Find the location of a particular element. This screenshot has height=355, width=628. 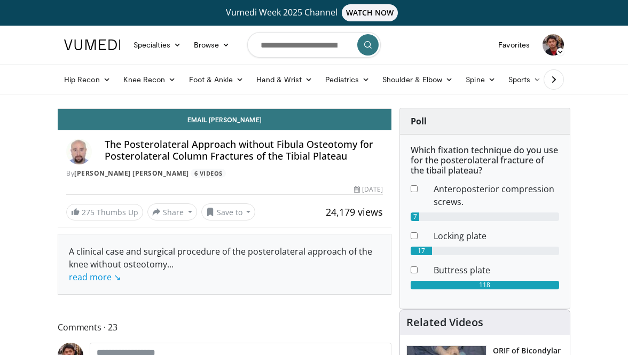

a: Foot & Ankle is located at coordinates (216, 80).